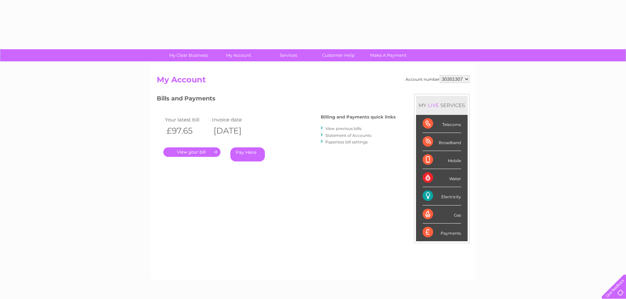  Describe the element at coordinates (441, 160) in the screenshot. I see `div: Mobile` at that location.